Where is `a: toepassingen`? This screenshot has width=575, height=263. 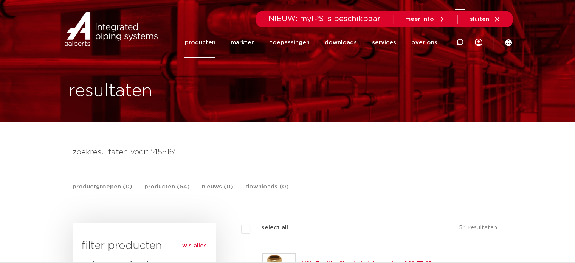
a: toepassingen is located at coordinates (289, 42).